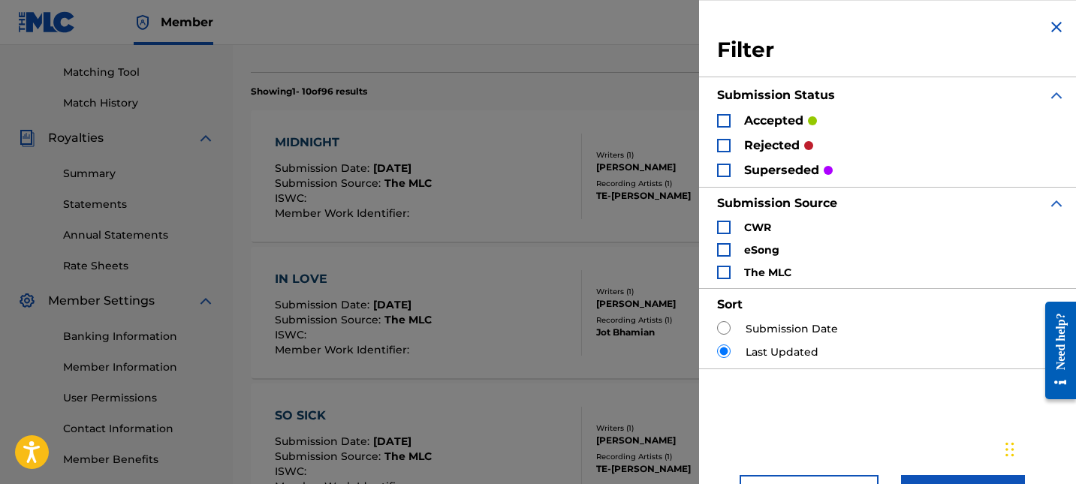 The image size is (1076, 484). I want to click on a: Member Benefits, so click(139, 459).